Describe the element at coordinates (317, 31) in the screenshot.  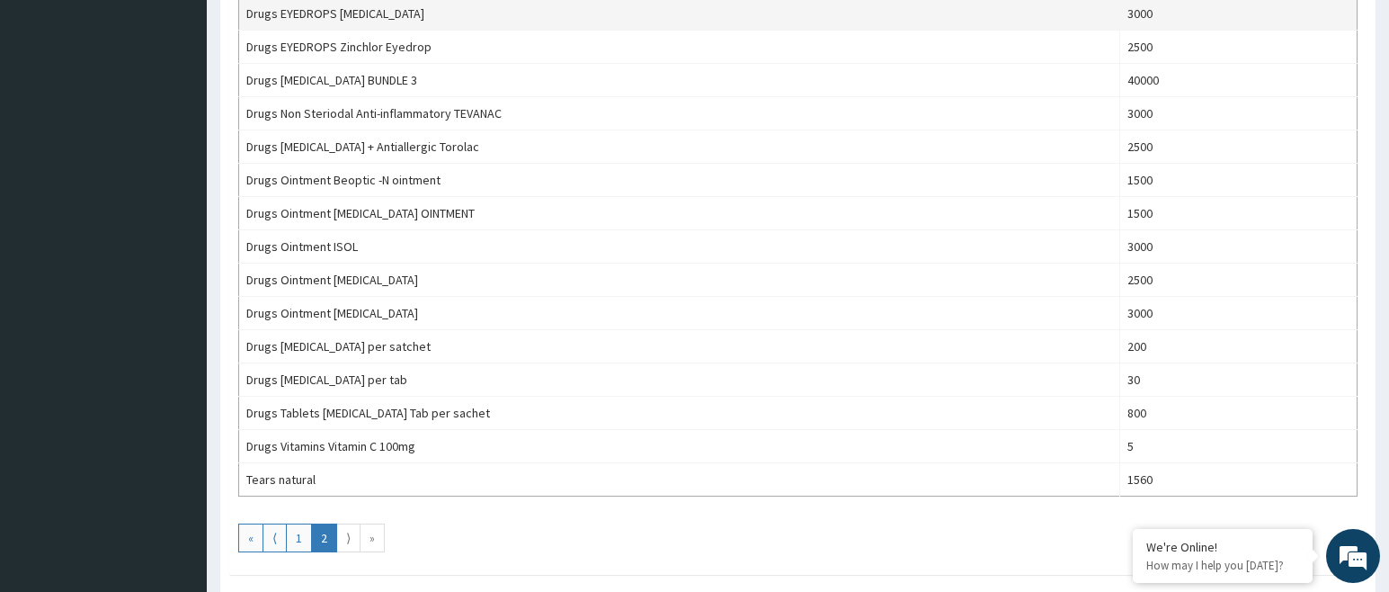
I see `div: Minimize live chat window` at that location.